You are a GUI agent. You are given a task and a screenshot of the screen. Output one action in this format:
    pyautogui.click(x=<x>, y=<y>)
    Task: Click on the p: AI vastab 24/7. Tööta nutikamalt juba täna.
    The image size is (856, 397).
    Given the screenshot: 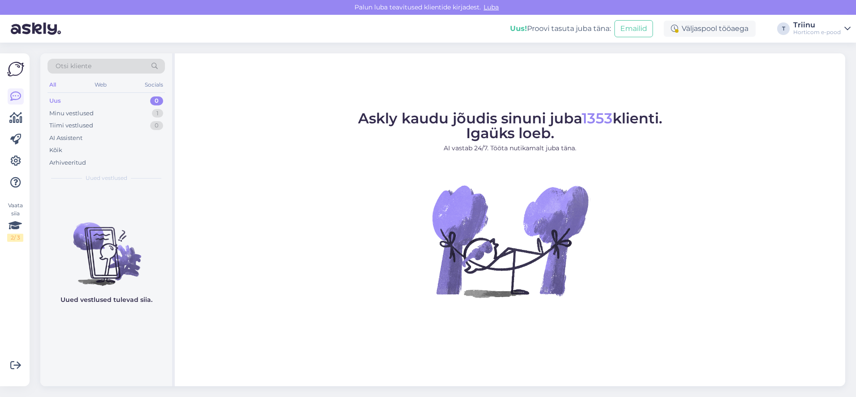 What is the action you would take?
    pyautogui.click(x=510, y=148)
    